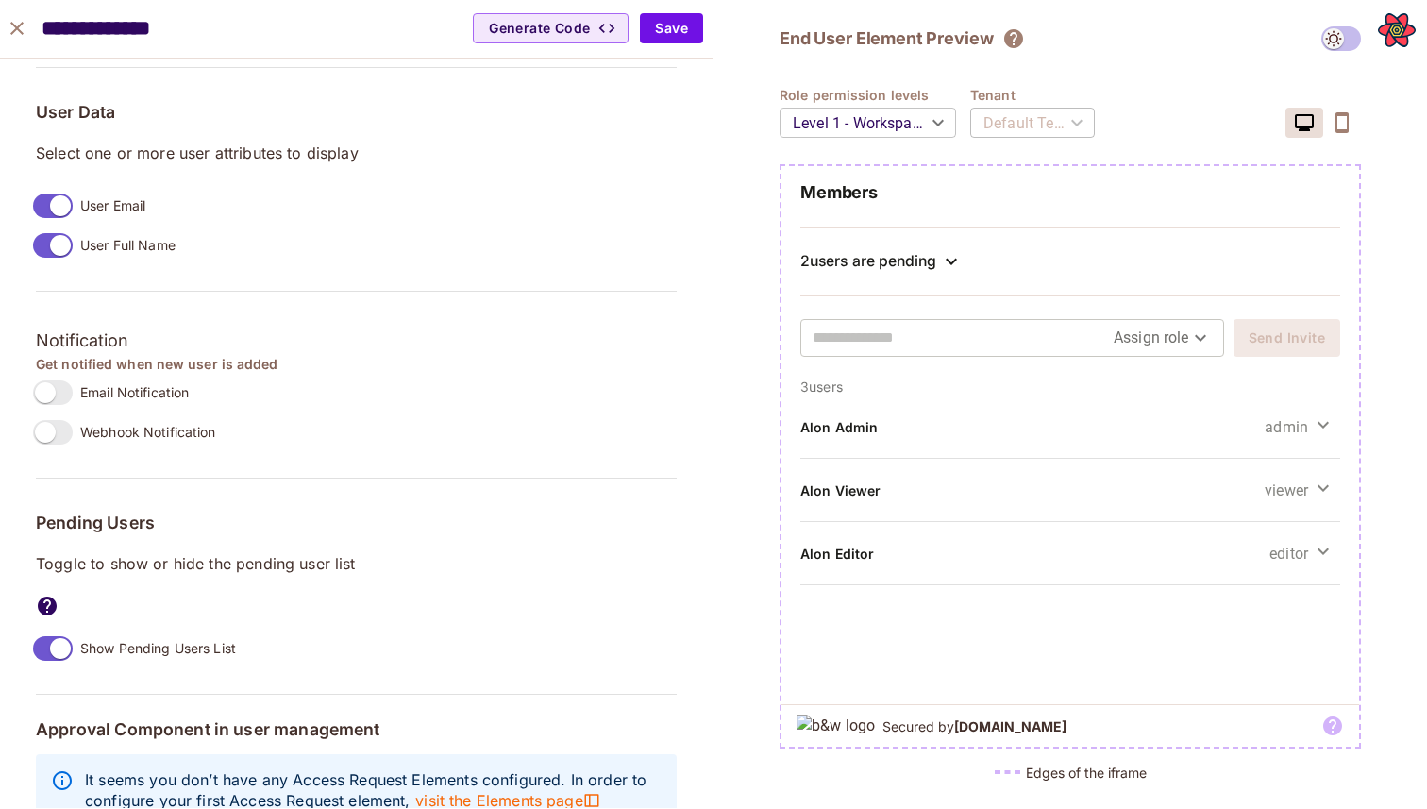 The image size is (1427, 809). I want to click on h5: Edges of the iframe, so click(1086, 772).